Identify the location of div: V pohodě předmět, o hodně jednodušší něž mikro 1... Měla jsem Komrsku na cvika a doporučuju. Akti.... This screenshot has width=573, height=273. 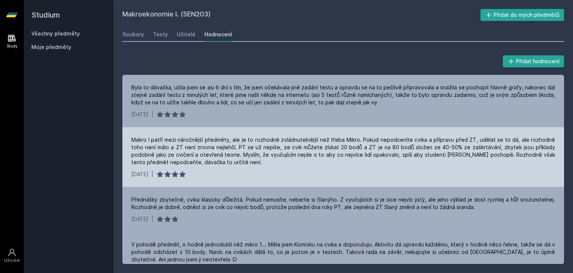
(343, 252).